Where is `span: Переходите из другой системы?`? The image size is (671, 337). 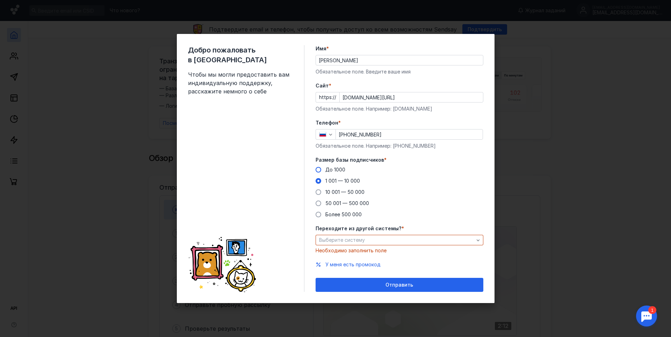 span: Переходите из другой системы? is located at coordinates (359, 228).